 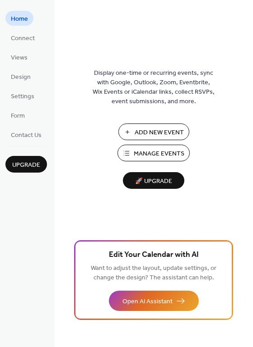 I want to click on a: Views, so click(x=19, y=57).